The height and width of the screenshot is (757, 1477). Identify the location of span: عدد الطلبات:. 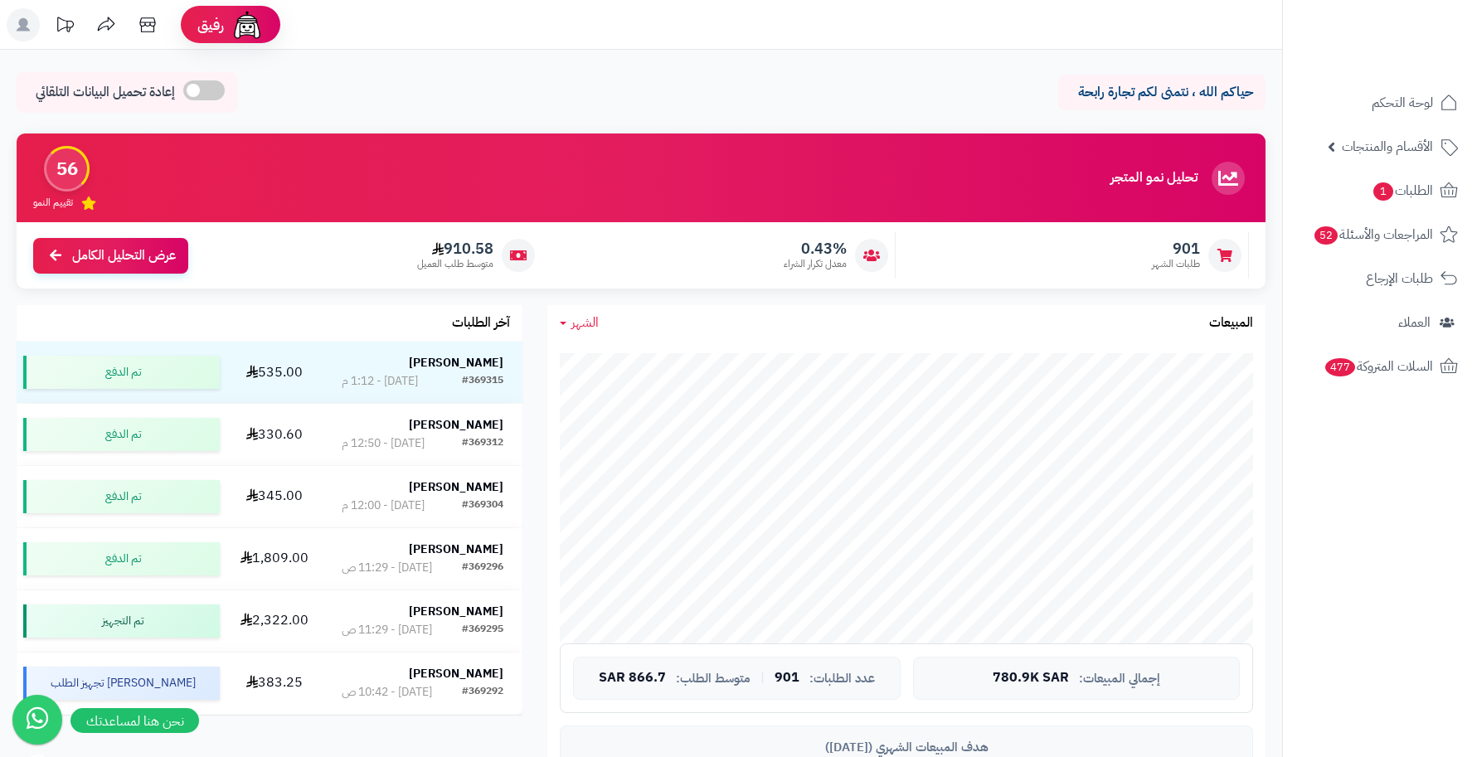
(842, 678).